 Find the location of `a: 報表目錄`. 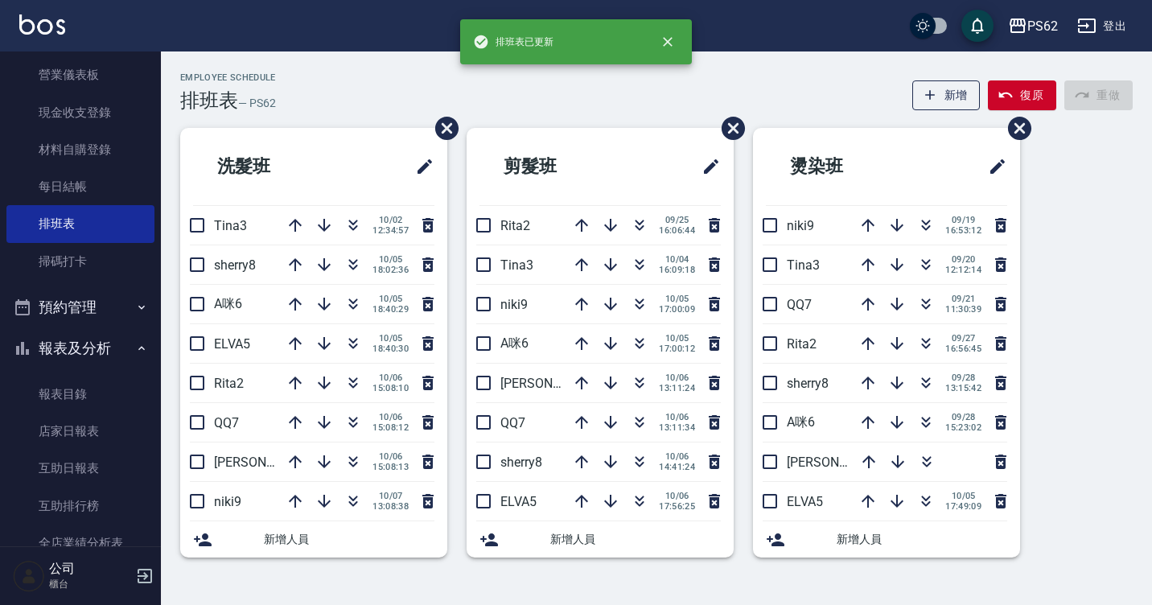

a: 報表目錄 is located at coordinates (80, 394).